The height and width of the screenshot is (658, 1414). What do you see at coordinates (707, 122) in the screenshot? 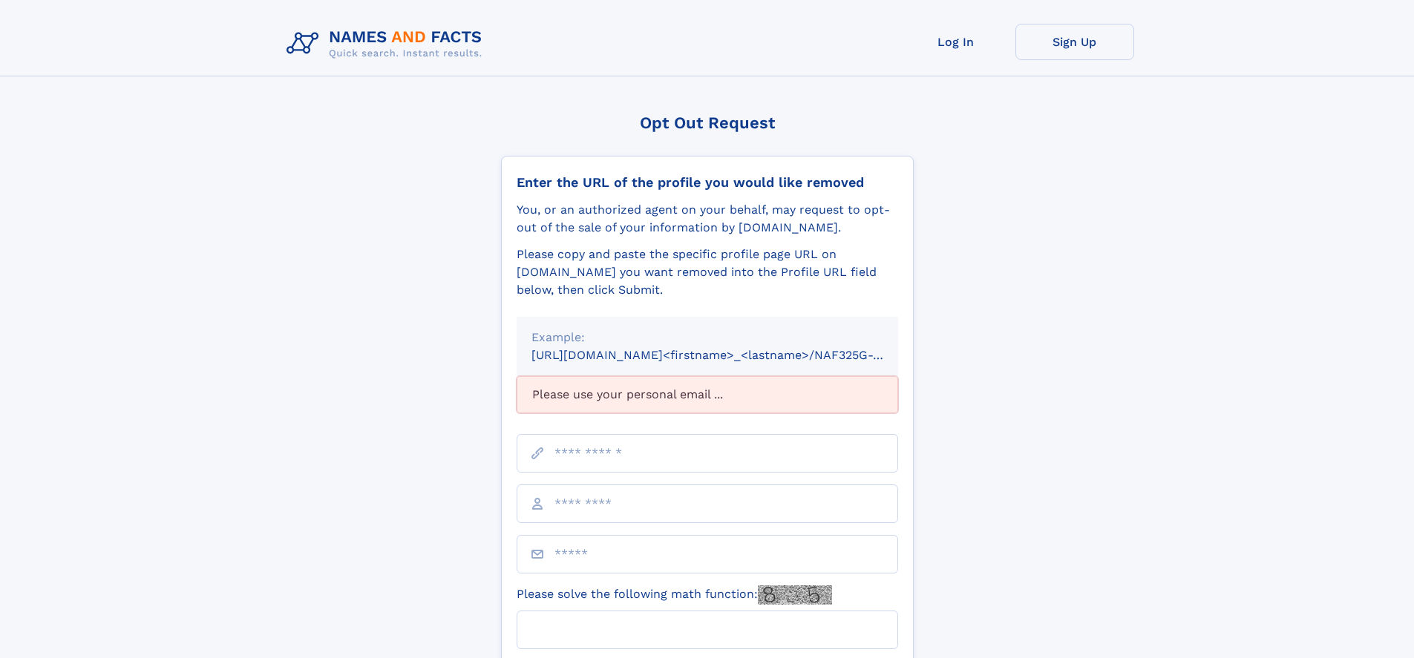
I see `div: Opt Out Request` at bounding box center [707, 122].